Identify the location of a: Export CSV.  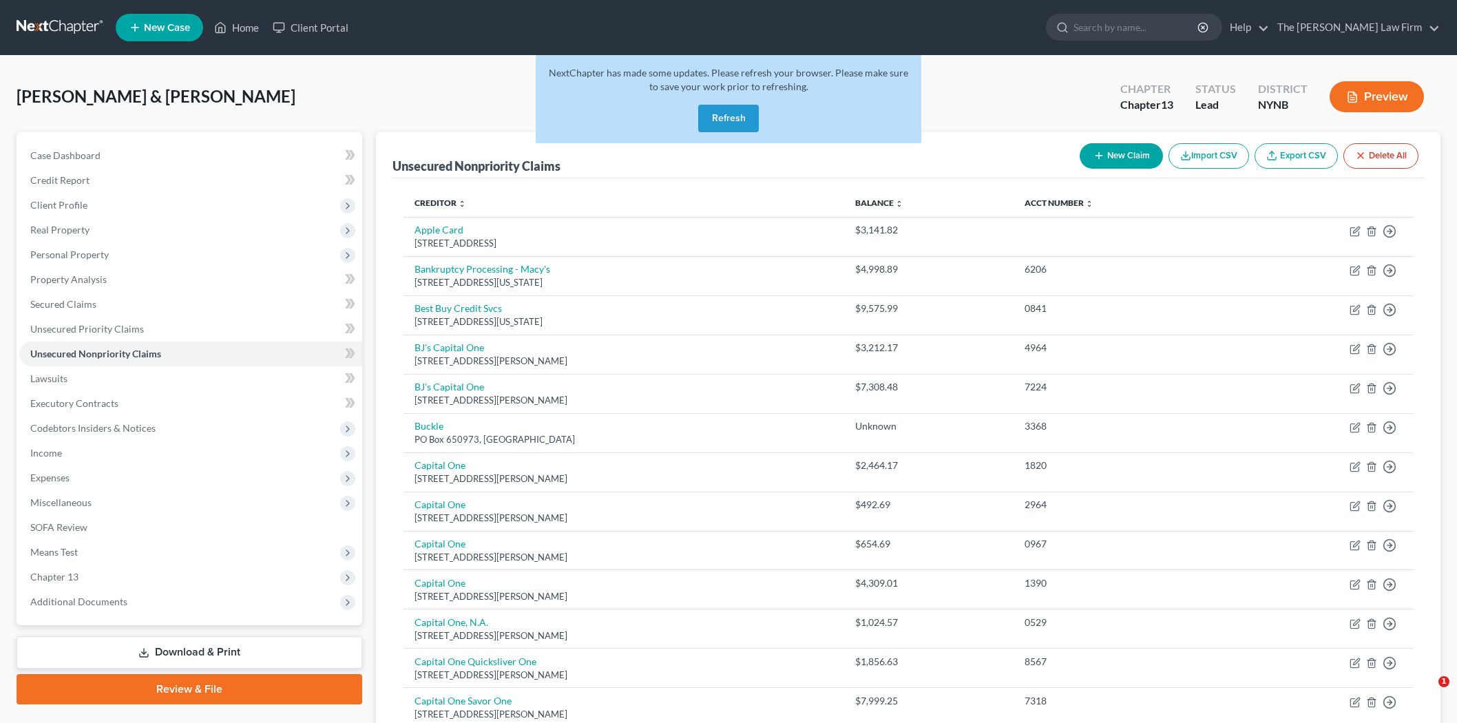
(1296, 156).